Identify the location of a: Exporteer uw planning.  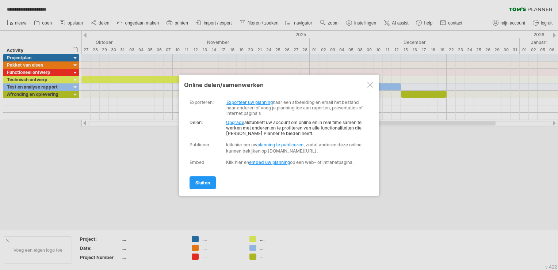
(250, 102).